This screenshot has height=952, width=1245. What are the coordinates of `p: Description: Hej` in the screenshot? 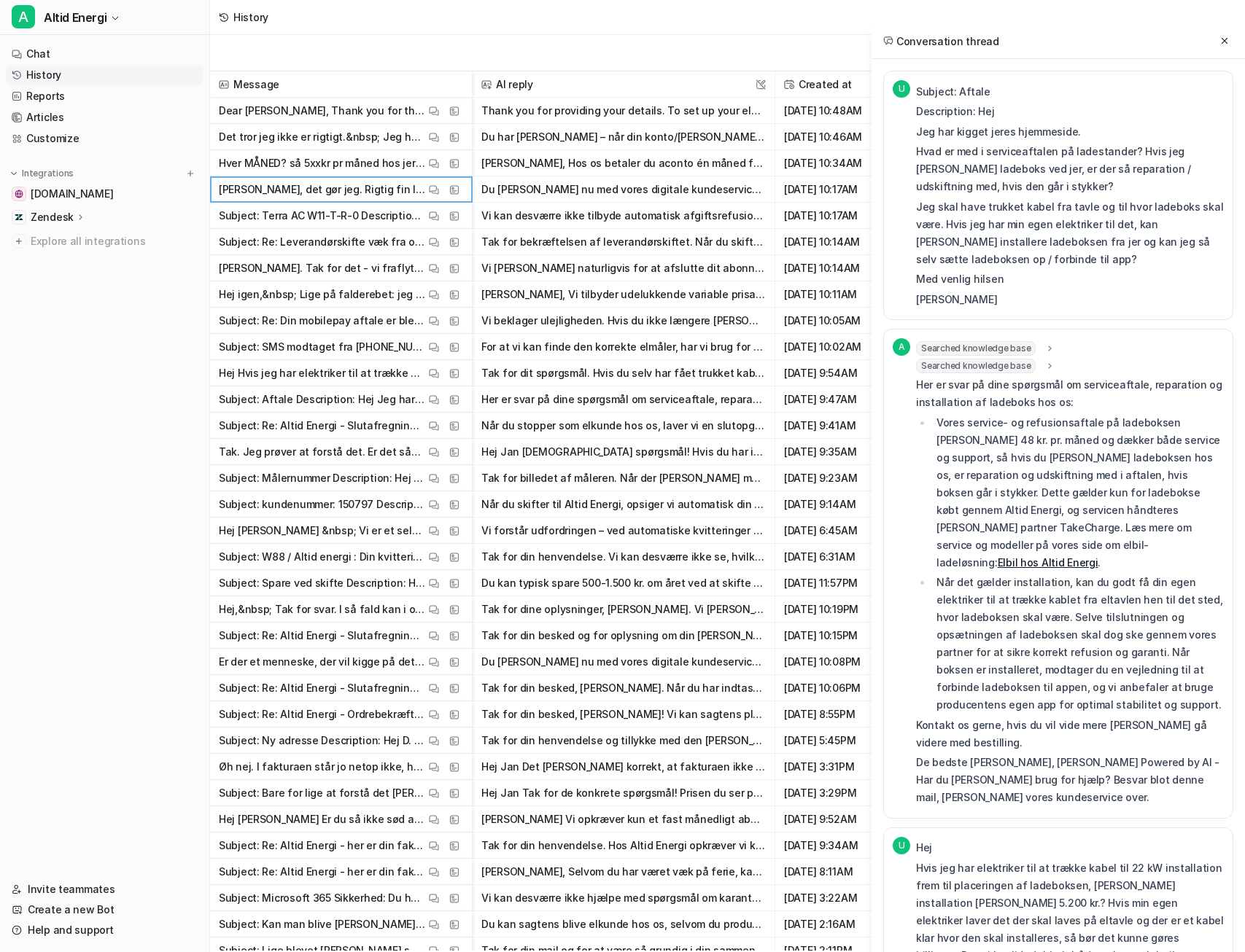 It's located at (1070, 112).